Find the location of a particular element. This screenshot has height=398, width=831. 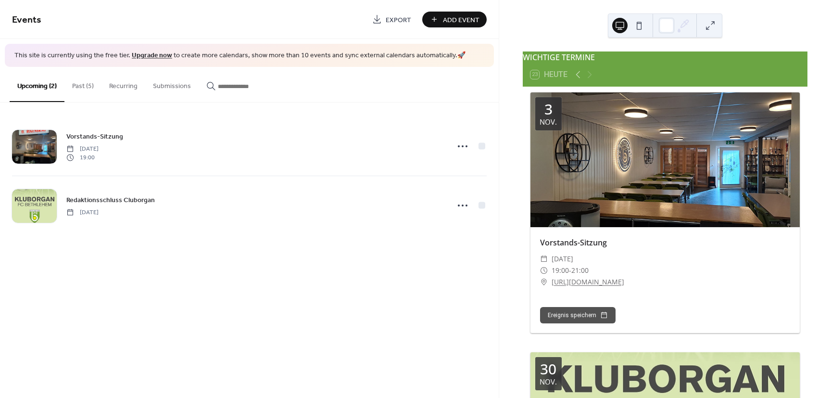

button: Recurring is located at coordinates (123, 84).